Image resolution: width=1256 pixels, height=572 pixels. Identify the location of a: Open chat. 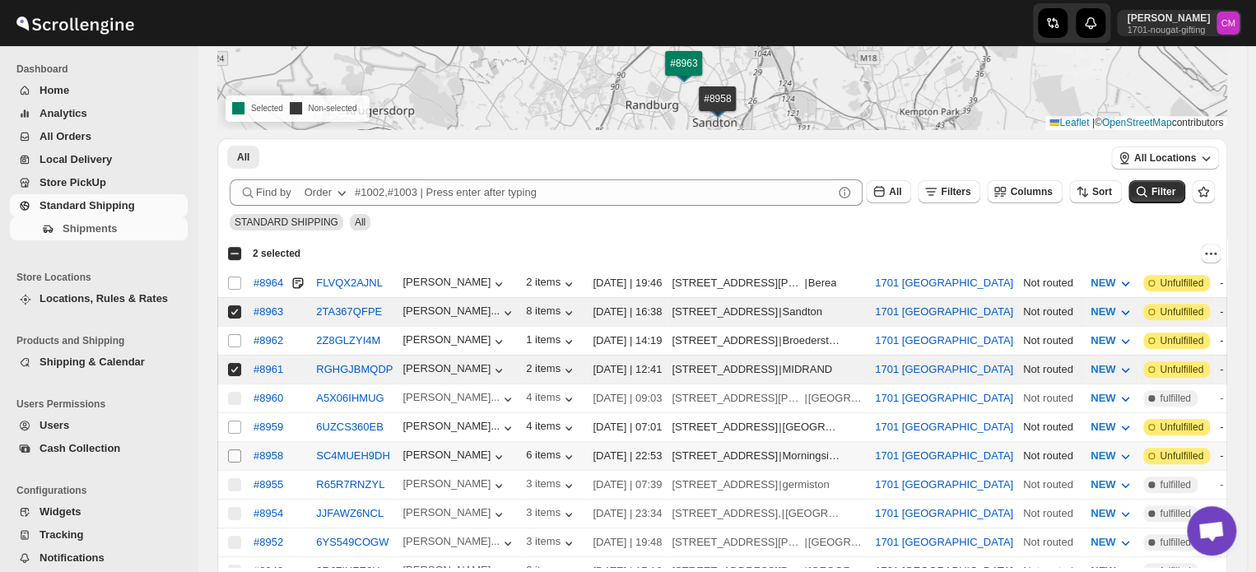
(1212, 531).